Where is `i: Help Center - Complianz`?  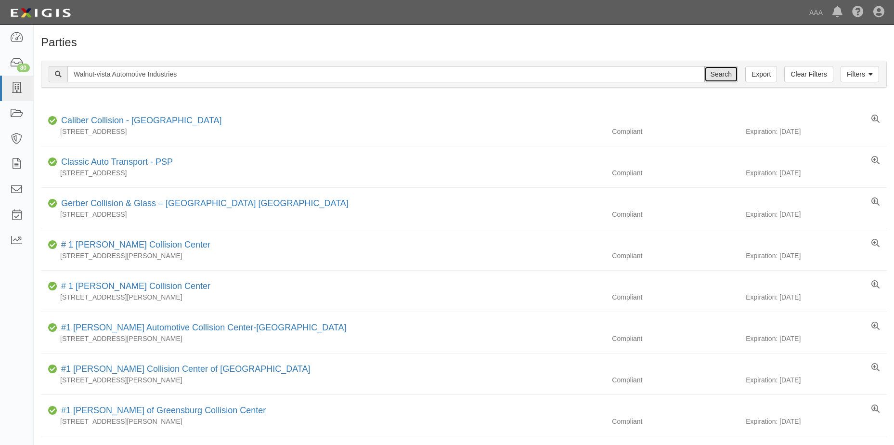 i: Help Center - Complianz is located at coordinates (858, 13).